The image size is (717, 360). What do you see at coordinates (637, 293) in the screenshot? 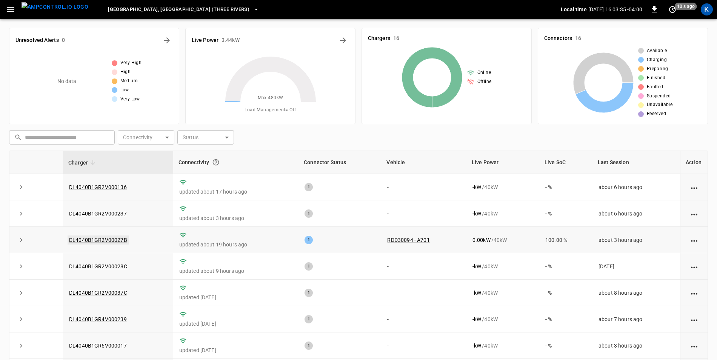
I see `td: about 8 hours ago` at bounding box center [637, 293].